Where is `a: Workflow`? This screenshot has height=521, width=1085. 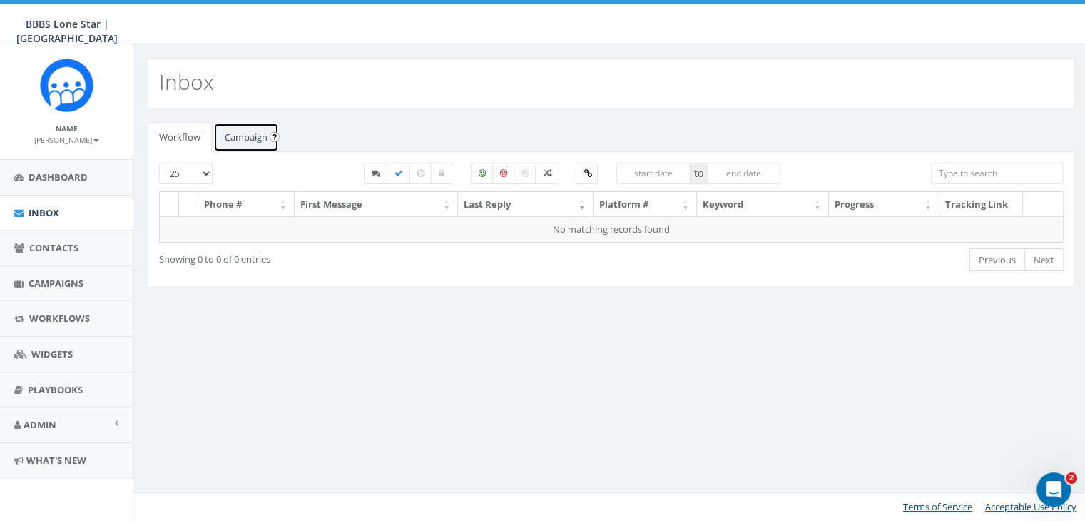
a: Workflow is located at coordinates (180, 137).